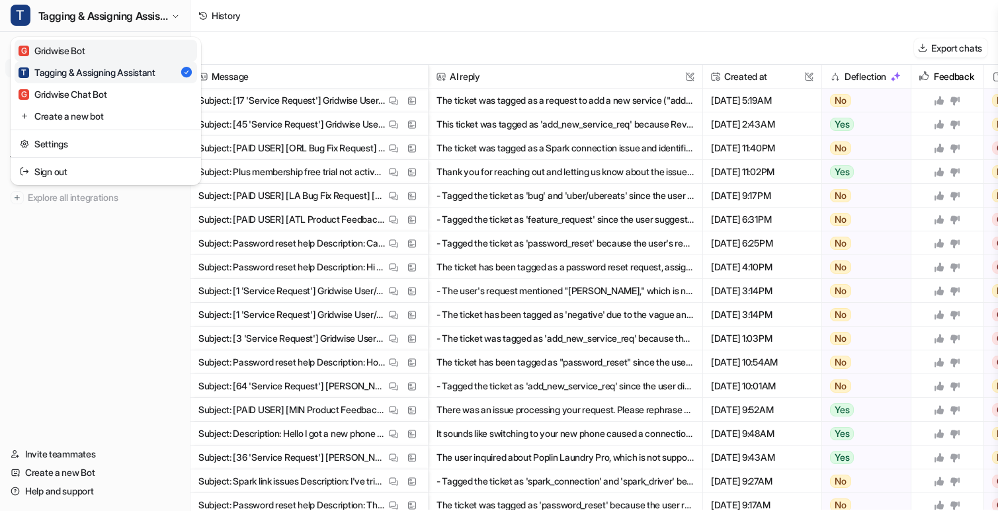 This screenshot has width=998, height=511. Describe the element at coordinates (87, 72) in the screenshot. I see `div: Tagging & Assigning Assistant` at that location.